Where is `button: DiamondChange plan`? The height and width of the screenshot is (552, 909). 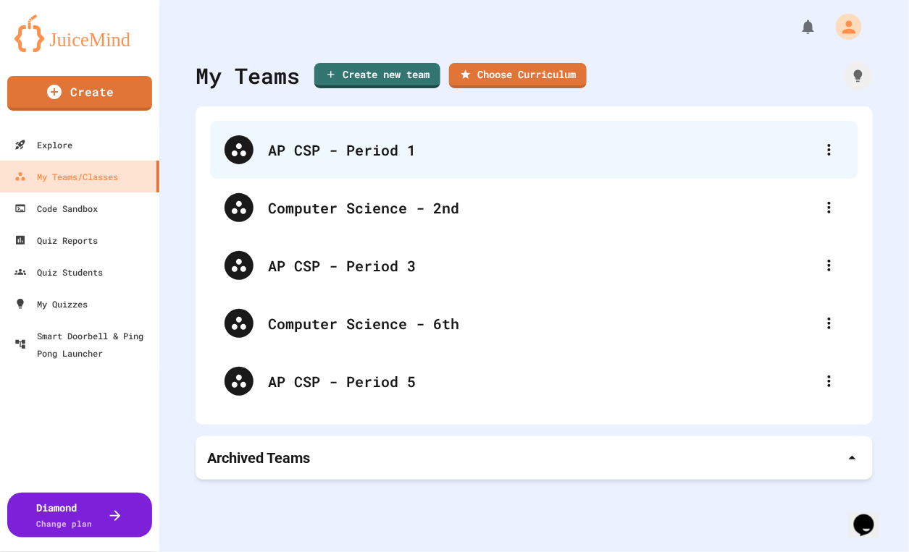 button: DiamondChange plan is located at coordinates (80, 515).